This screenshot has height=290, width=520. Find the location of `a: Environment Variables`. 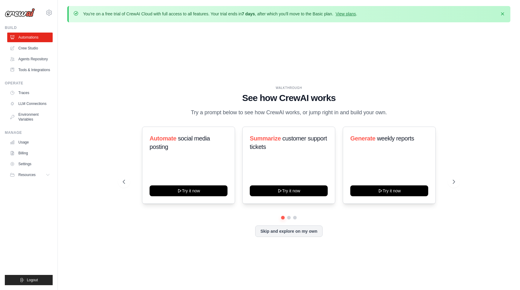

a: Environment Variables is located at coordinates (30, 117).